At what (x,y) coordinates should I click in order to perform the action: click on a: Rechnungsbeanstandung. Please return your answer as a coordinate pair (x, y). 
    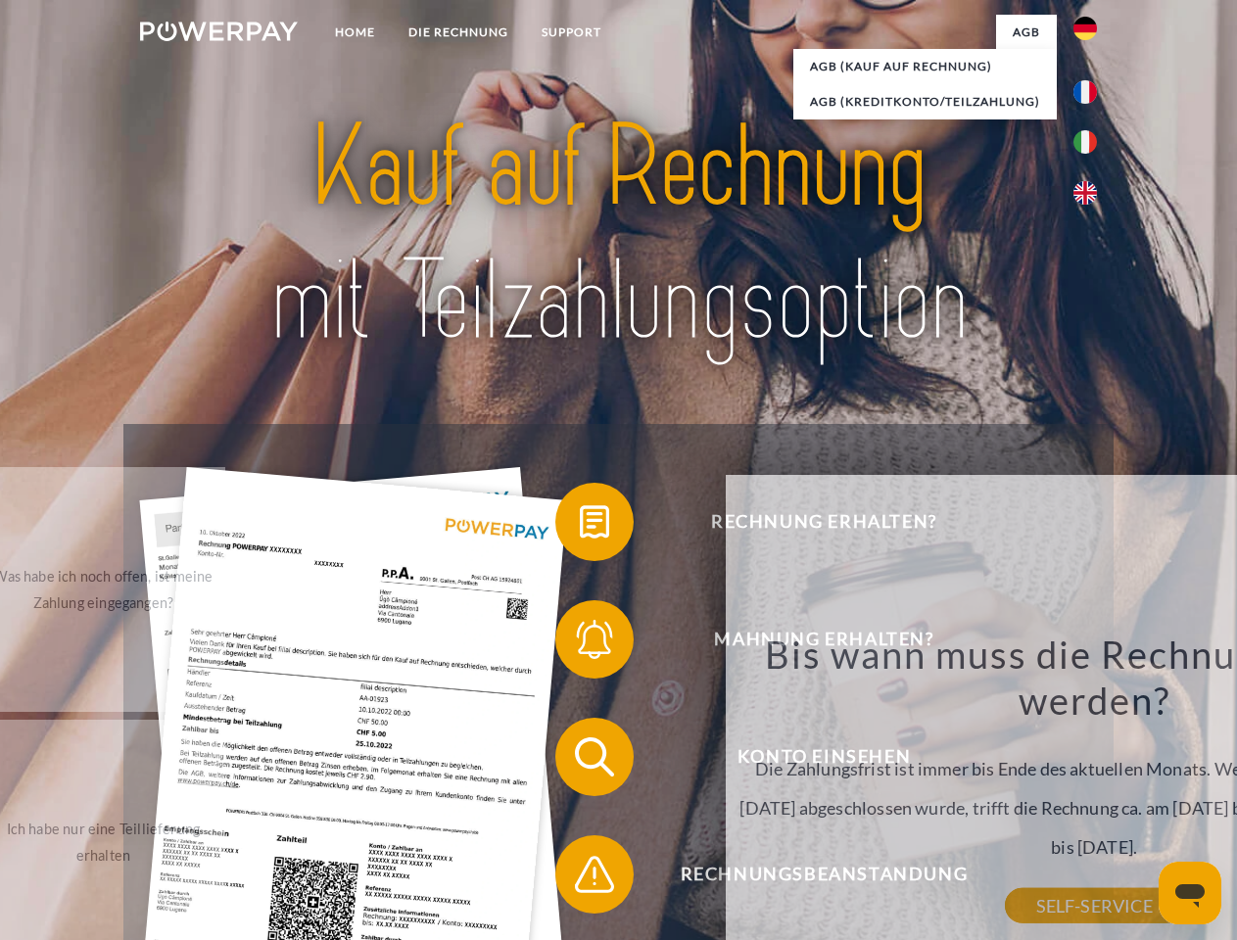
    Looking at the image, I should click on (810, 875).